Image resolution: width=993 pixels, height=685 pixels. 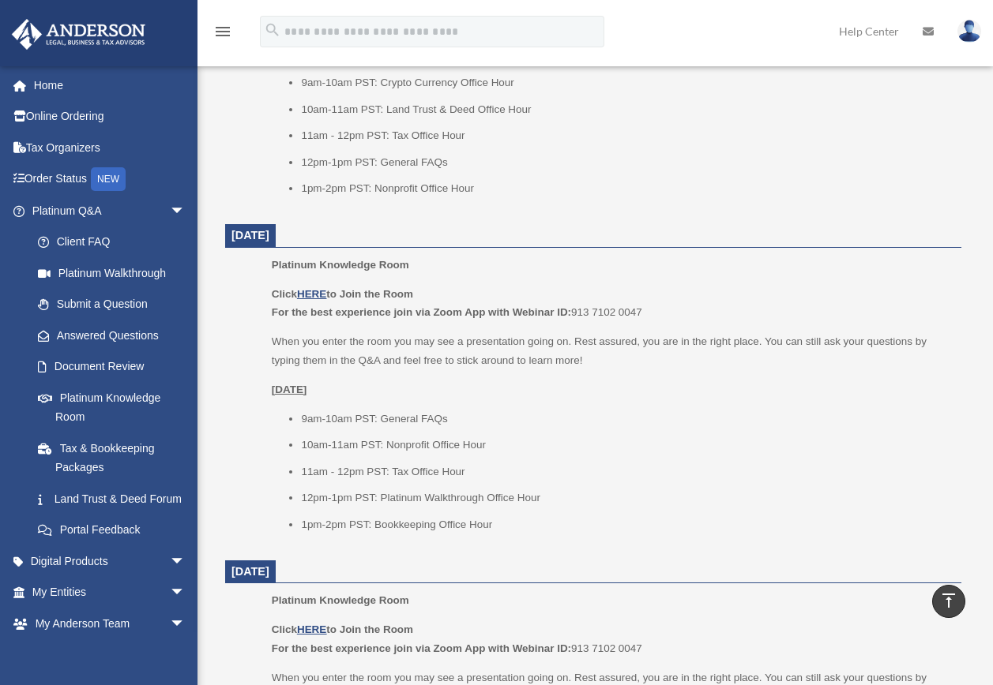 I want to click on a: Platinum Knowledge Room, so click(x=111, y=407).